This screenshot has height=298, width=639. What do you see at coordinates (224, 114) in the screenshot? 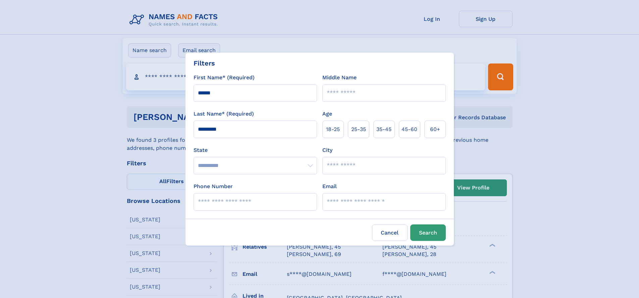
I see `label: Last Name* (Required)` at bounding box center [224, 114].